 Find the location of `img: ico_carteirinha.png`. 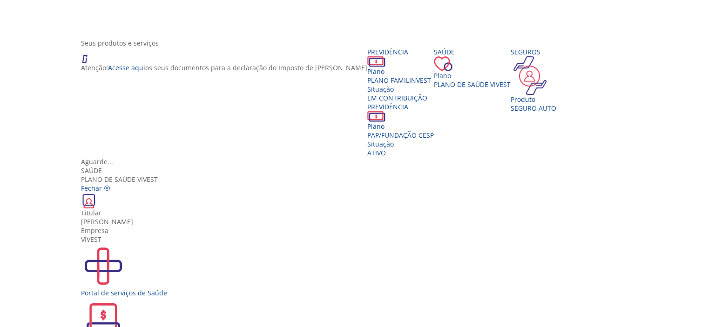

img: ico_carteirinha.png is located at coordinates (89, 201).